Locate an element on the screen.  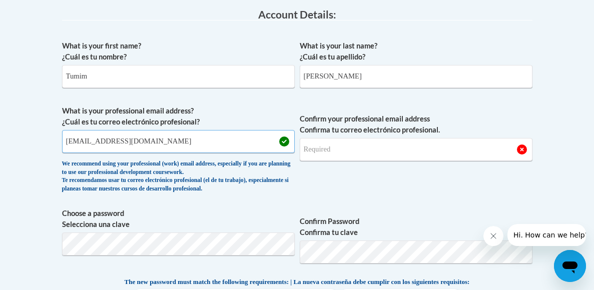
span: The new password must match the following requirements: | La nueva contraseña debe cumplir con lo... is located at coordinates (297, 282).